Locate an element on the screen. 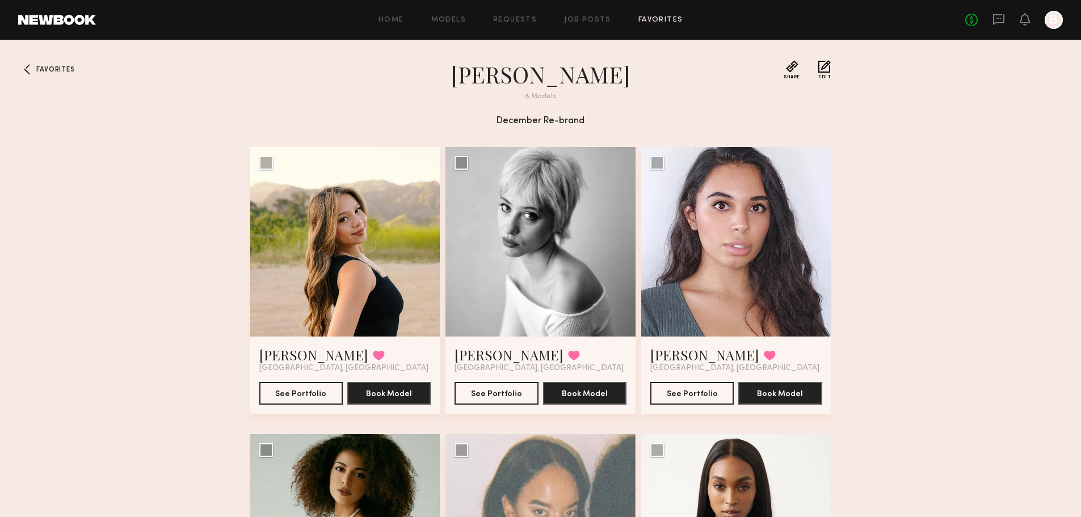 This screenshot has width=1081, height=517. span: Favorites is located at coordinates (55, 70).